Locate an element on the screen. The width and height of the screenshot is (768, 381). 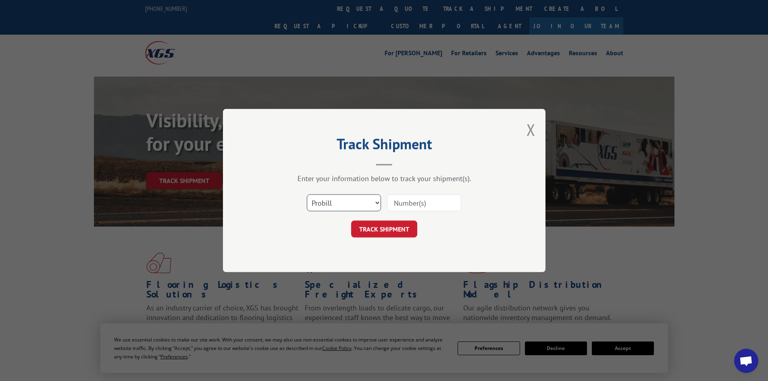
div: Enter your information below to track your shipment(s). is located at coordinates (384, 178).